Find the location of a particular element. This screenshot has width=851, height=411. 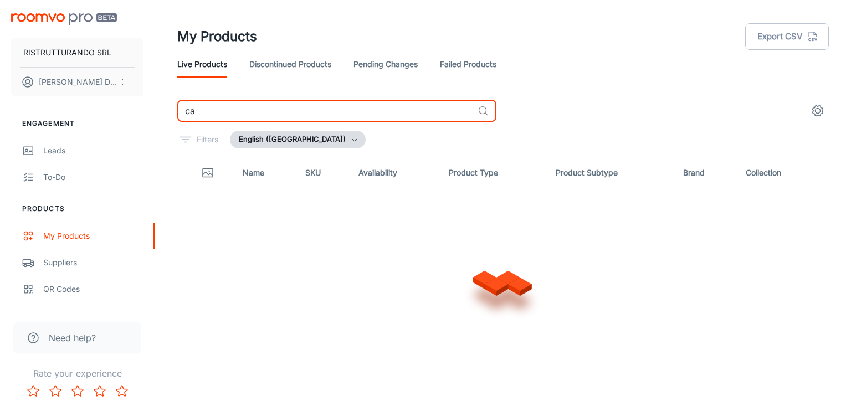

a: Pending Changes is located at coordinates (386, 64).